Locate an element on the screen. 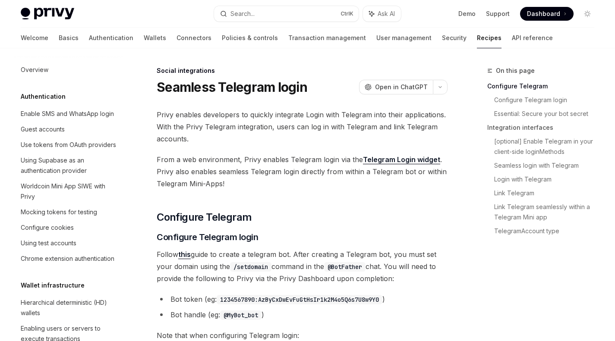  span: Ask AI is located at coordinates (386, 14).